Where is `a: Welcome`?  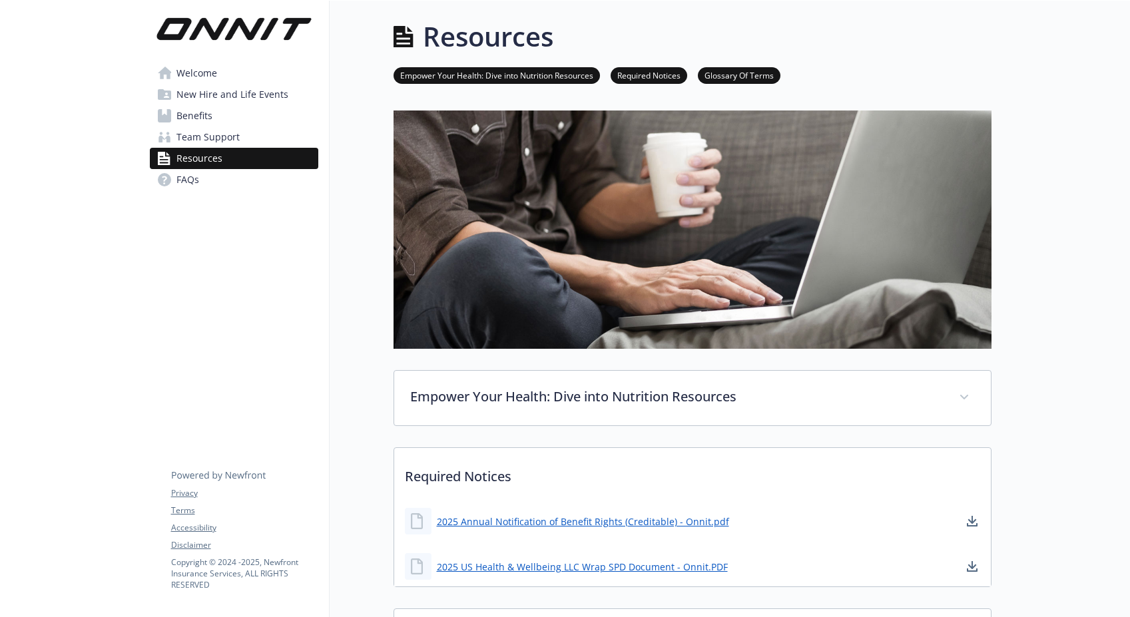 a: Welcome is located at coordinates (234, 73).